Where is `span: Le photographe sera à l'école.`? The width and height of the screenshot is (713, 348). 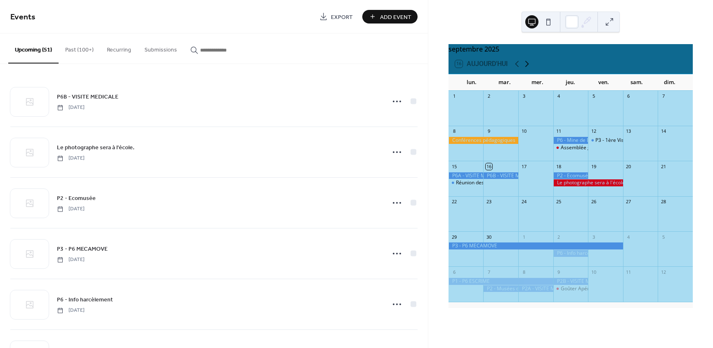 span: Le photographe sera à l'école. is located at coordinates (96, 148).